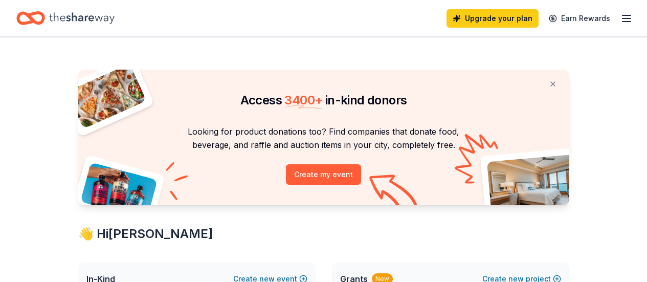  Describe the element at coordinates (106, 96) in the screenshot. I see `img: Pizza` at that location.